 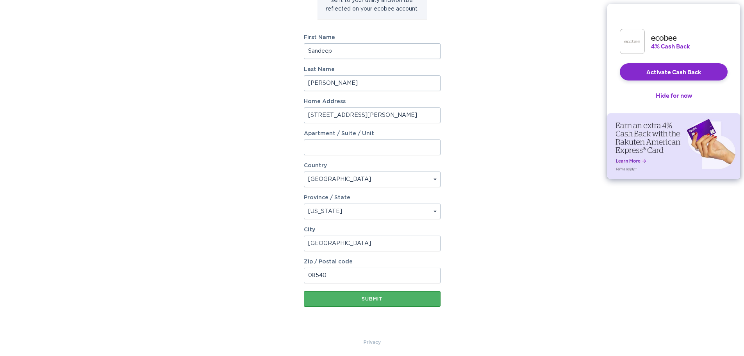 I want to click on a: Privacy Policy & Terms of Use, so click(x=372, y=342).